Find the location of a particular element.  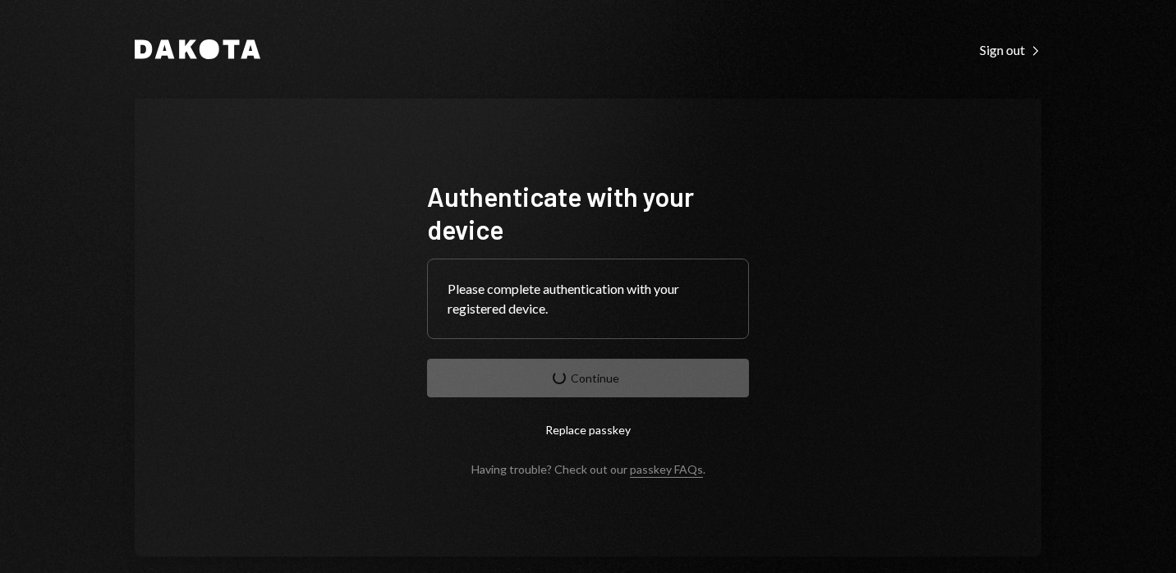

a: passkey FAQs is located at coordinates (666, 470).